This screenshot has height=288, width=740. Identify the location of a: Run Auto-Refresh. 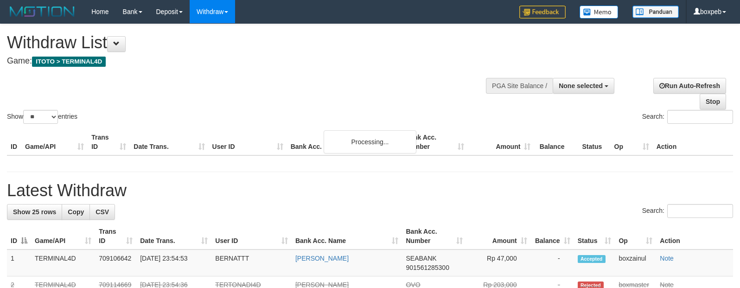
(689, 86).